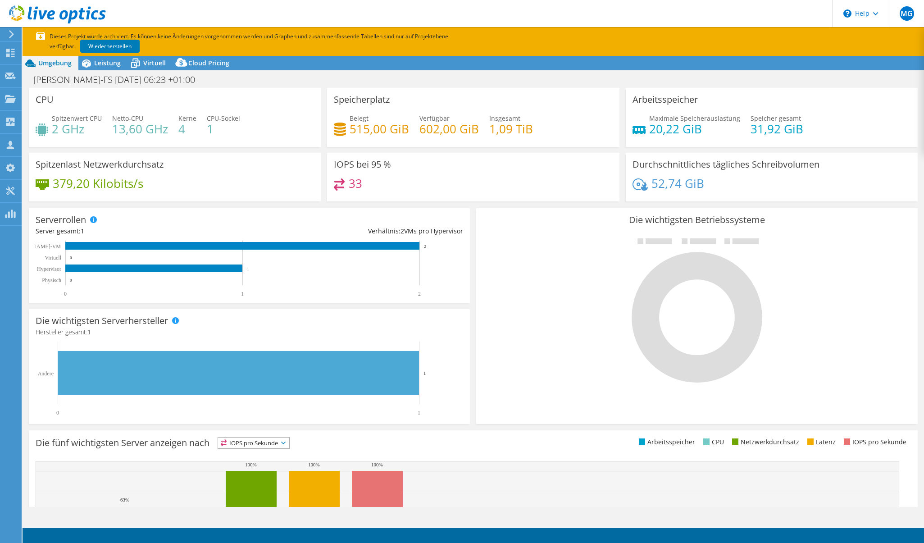 The image size is (924, 543). I want to click on span: Maximale Speicherauslastung, so click(695, 118).